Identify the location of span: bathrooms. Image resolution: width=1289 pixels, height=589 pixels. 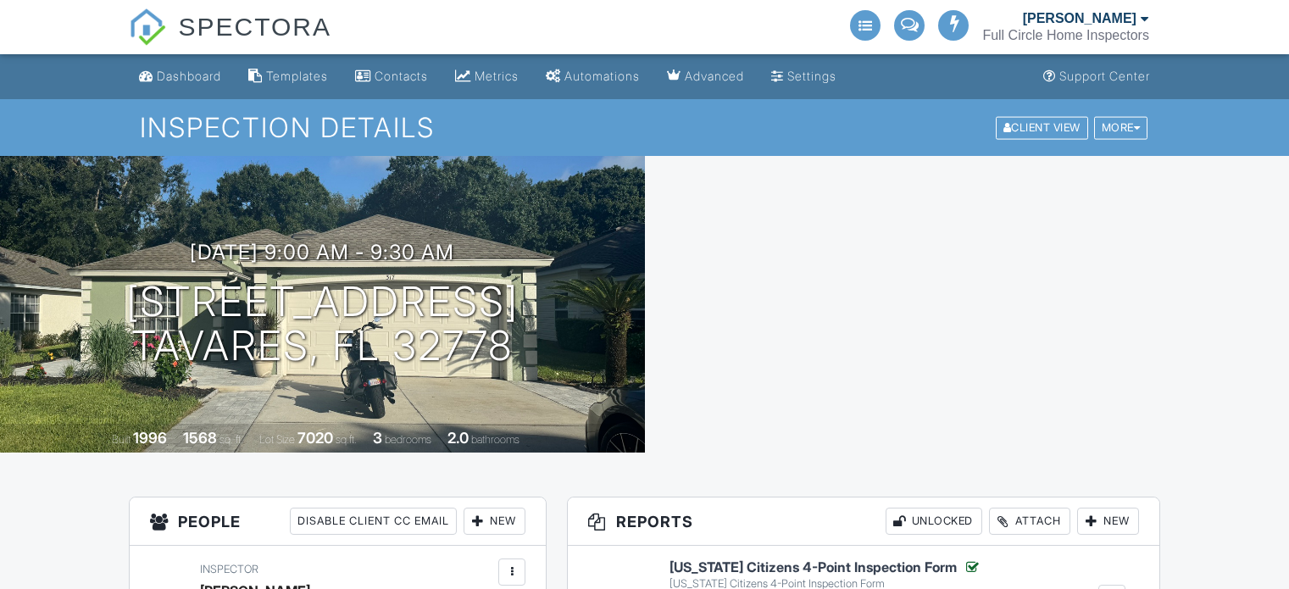
(495, 439).